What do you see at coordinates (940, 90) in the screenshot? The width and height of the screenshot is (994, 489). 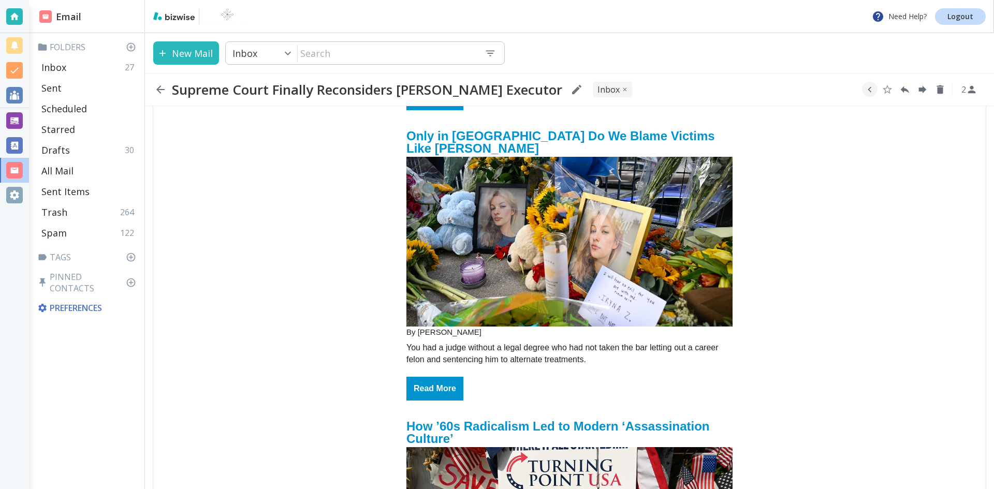 I see `button: Delete` at bounding box center [940, 90].